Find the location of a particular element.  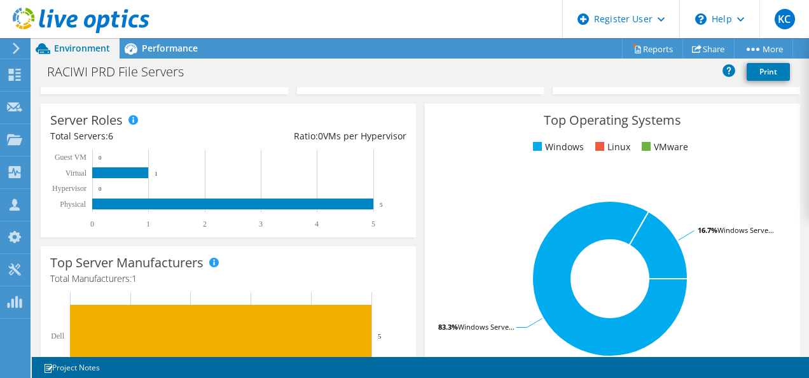

a: Project Notes is located at coordinates (71, 367).